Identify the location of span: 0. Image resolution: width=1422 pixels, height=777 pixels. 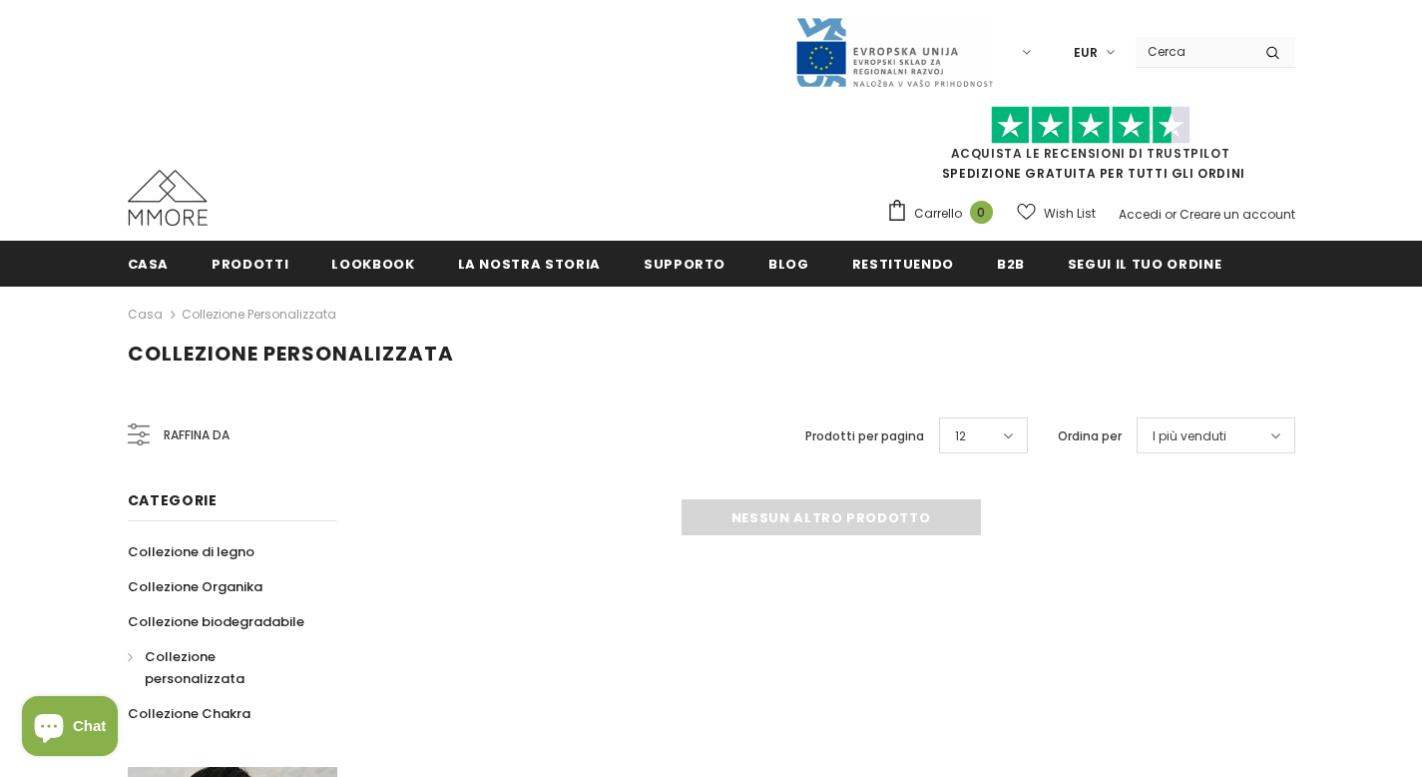
(981, 212).